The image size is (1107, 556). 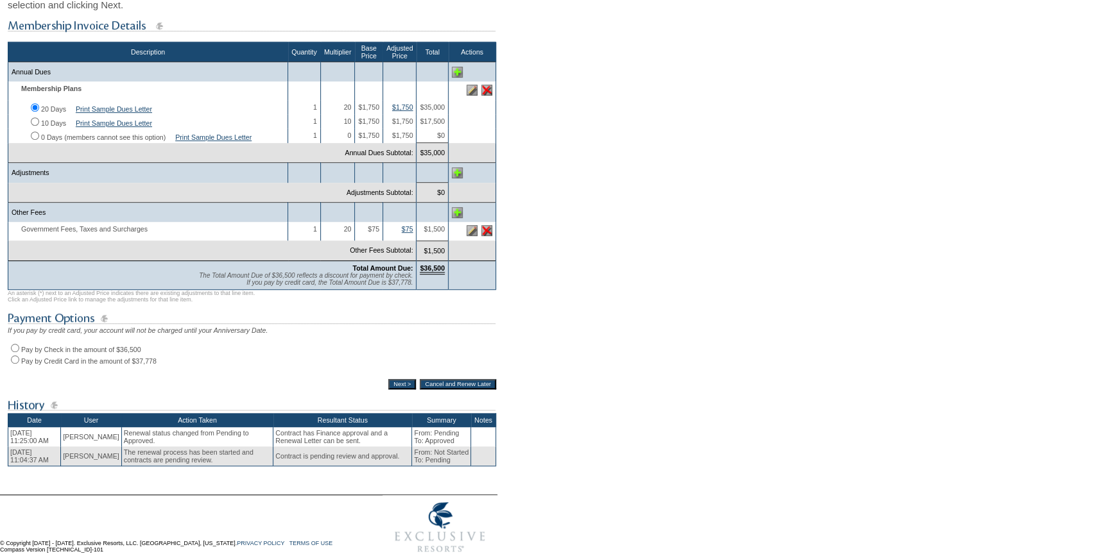 What do you see at coordinates (343, 456) in the screenshot?
I see `td: Contract is pending review and approval.` at bounding box center [343, 456].